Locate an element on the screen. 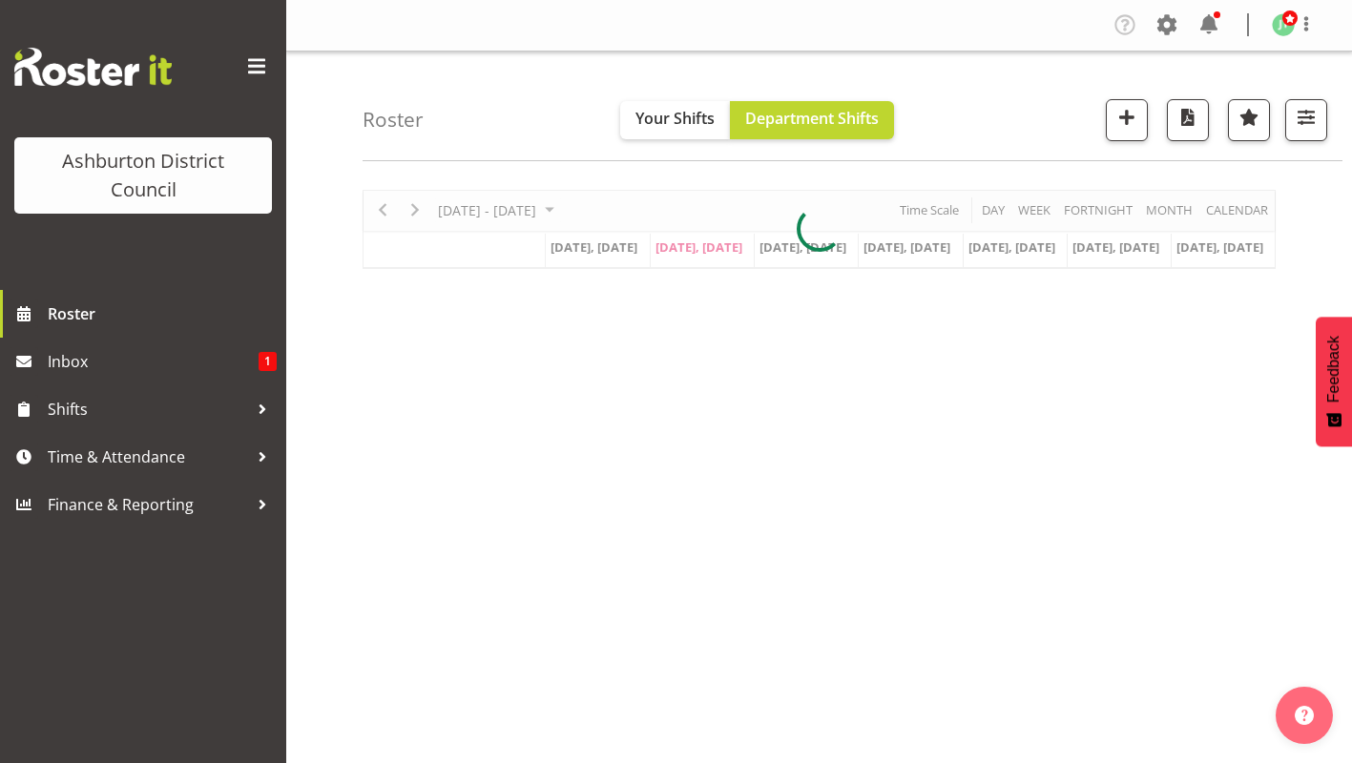  h4: Roster is located at coordinates (393, 119).